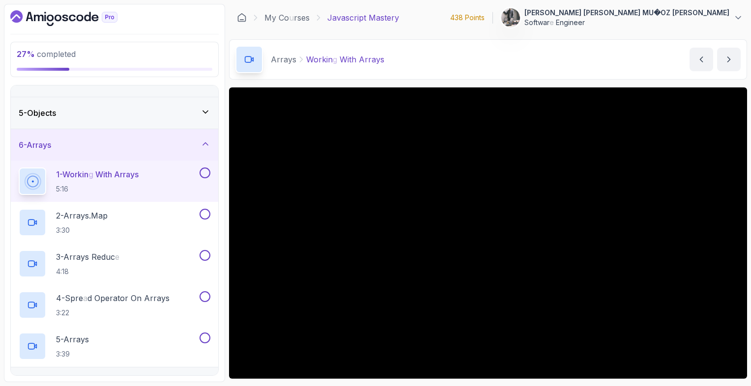  What do you see at coordinates (291, 18) in the screenshot?
I see `readpronunciation-span: u` at bounding box center [291, 18].